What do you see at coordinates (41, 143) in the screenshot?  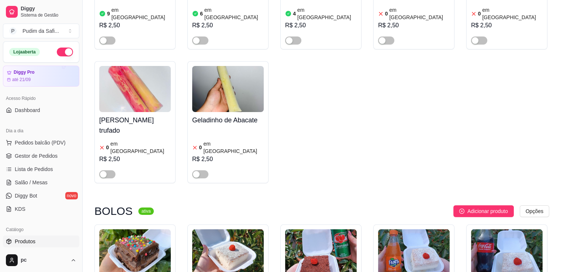 I see `button: Pedidos balcão (PDV)` at bounding box center [41, 143].